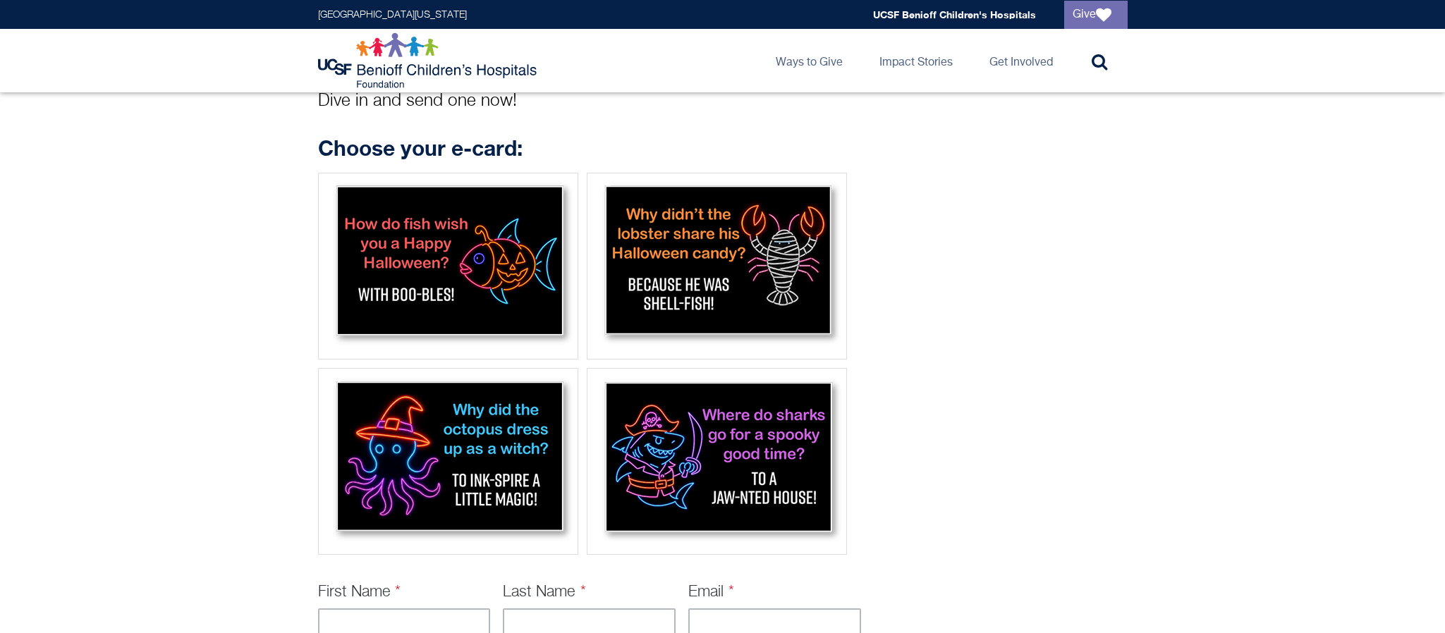 The height and width of the screenshot is (633, 1445). What do you see at coordinates (360, 592) in the screenshot?
I see `label: First Name` at bounding box center [360, 592].